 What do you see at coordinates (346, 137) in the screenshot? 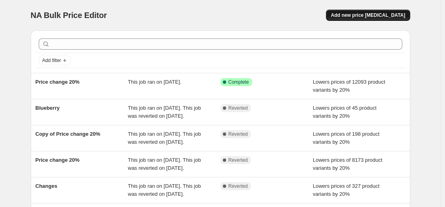
I see `span: Lowers prices of 198 product variants by 20%` at bounding box center [346, 137].